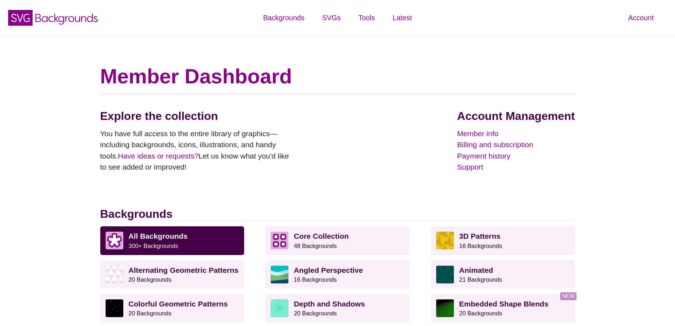 The width and height of the screenshot is (675, 326). I want to click on strong: Core Collection, so click(321, 236).